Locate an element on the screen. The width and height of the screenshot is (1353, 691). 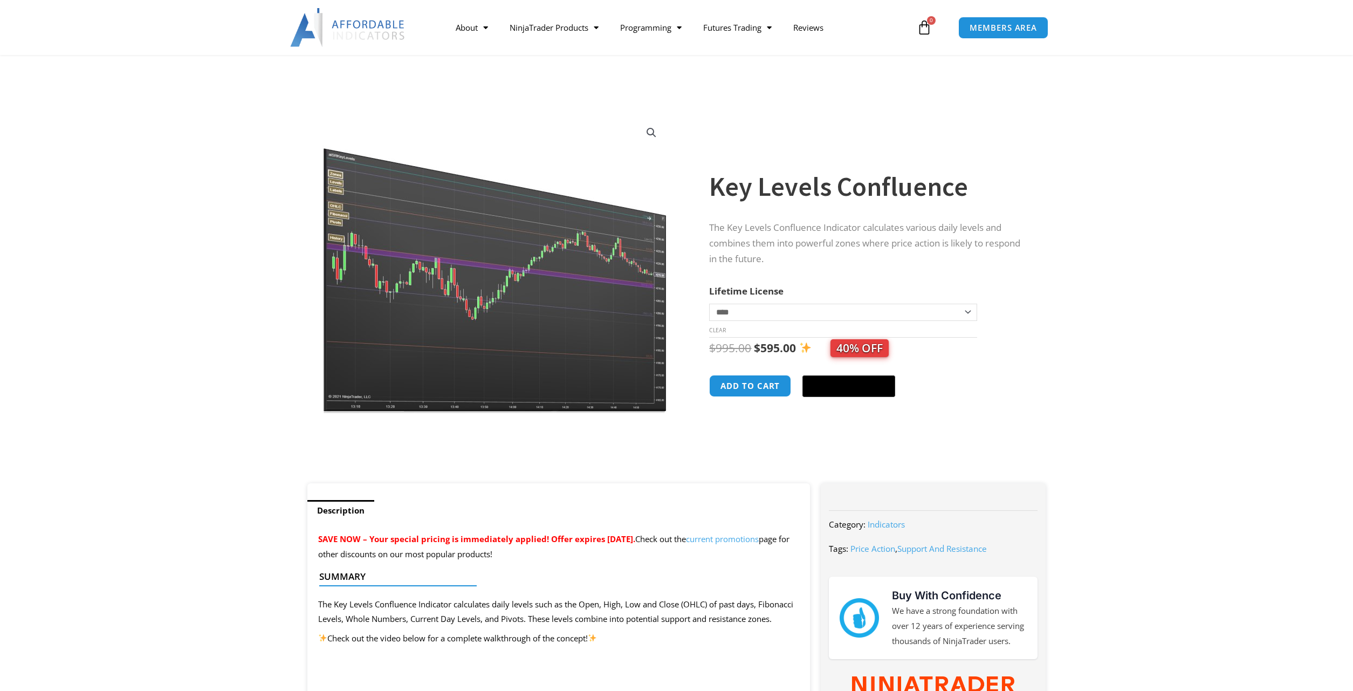
p: The Key Levels Confluence Indicator calculates various daily levels and combines them into powerf... is located at coordinates (866, 243).